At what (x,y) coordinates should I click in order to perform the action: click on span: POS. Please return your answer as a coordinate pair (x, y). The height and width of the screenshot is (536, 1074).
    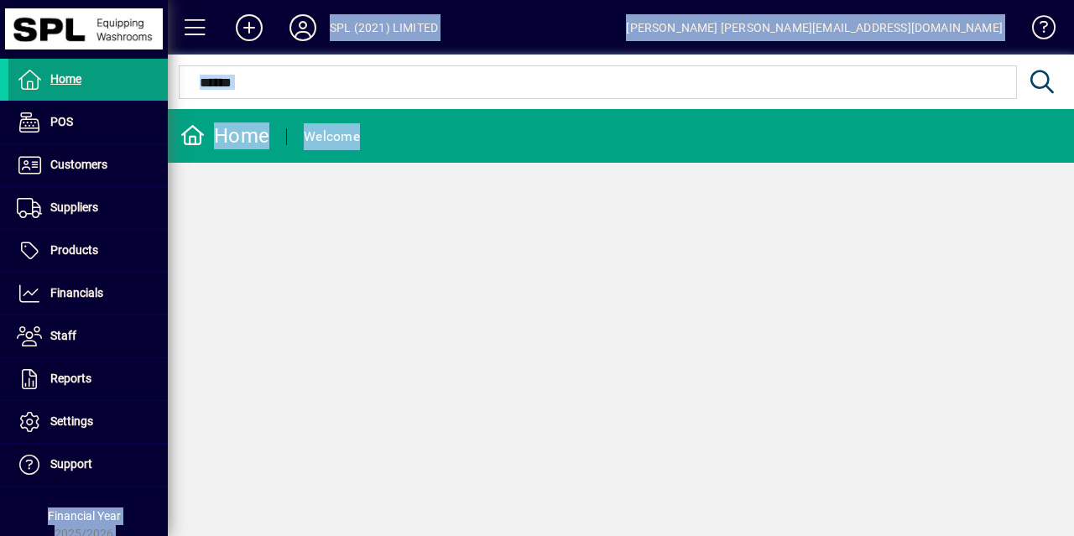
    Looking at the image, I should click on (61, 122).